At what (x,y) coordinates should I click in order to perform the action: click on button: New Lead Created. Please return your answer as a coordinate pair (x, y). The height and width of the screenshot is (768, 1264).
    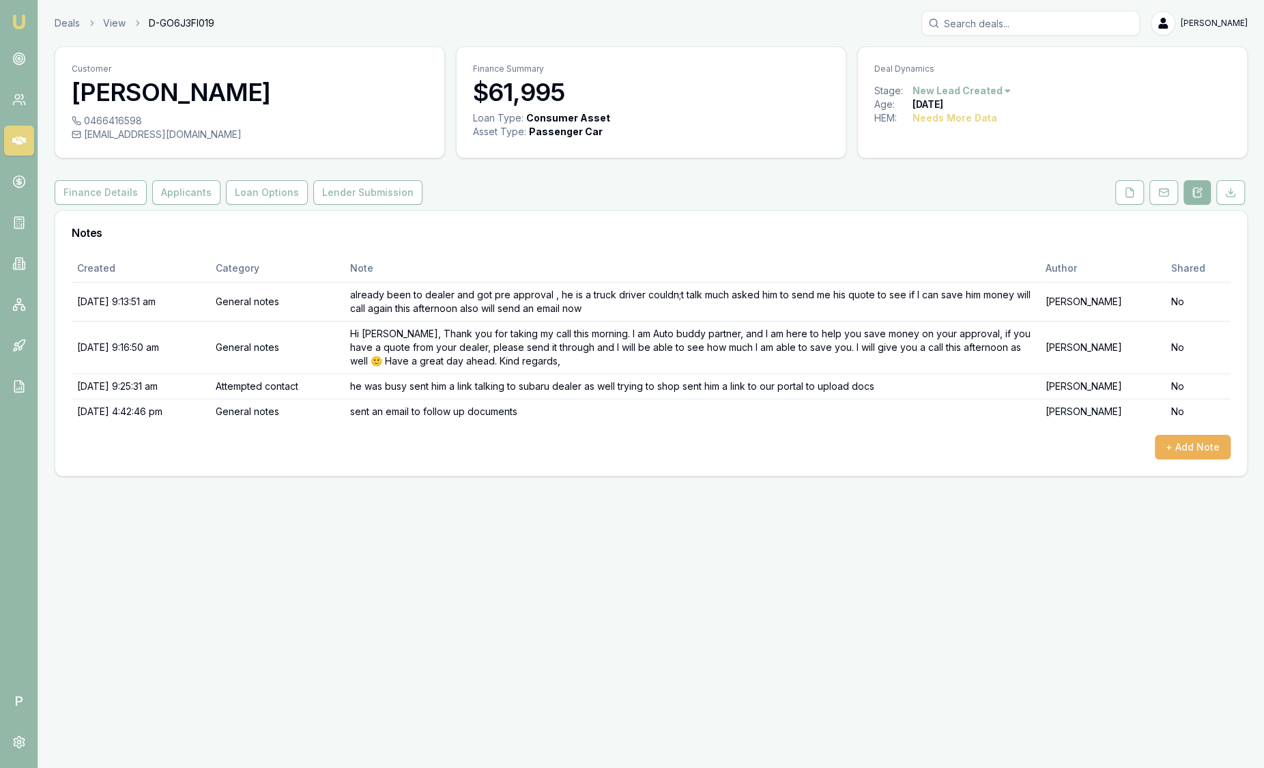
    Looking at the image, I should click on (962, 91).